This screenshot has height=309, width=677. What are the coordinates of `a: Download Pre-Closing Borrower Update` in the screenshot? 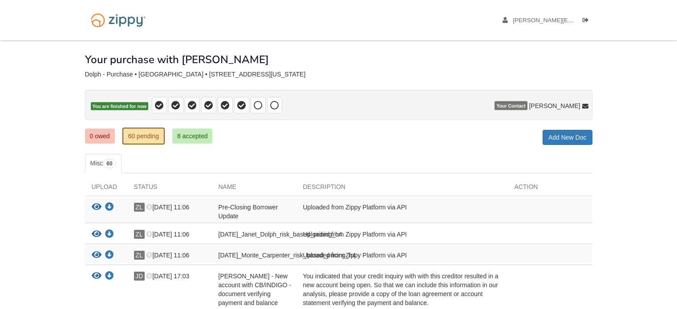 It's located at (109, 208).